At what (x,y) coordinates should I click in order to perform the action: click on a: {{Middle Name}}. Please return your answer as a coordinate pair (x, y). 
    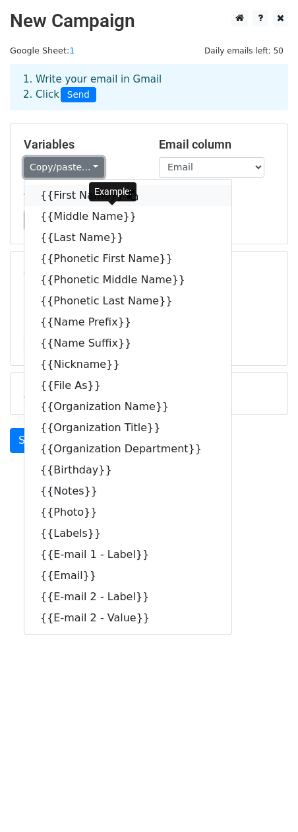
    Looking at the image, I should click on (128, 217).